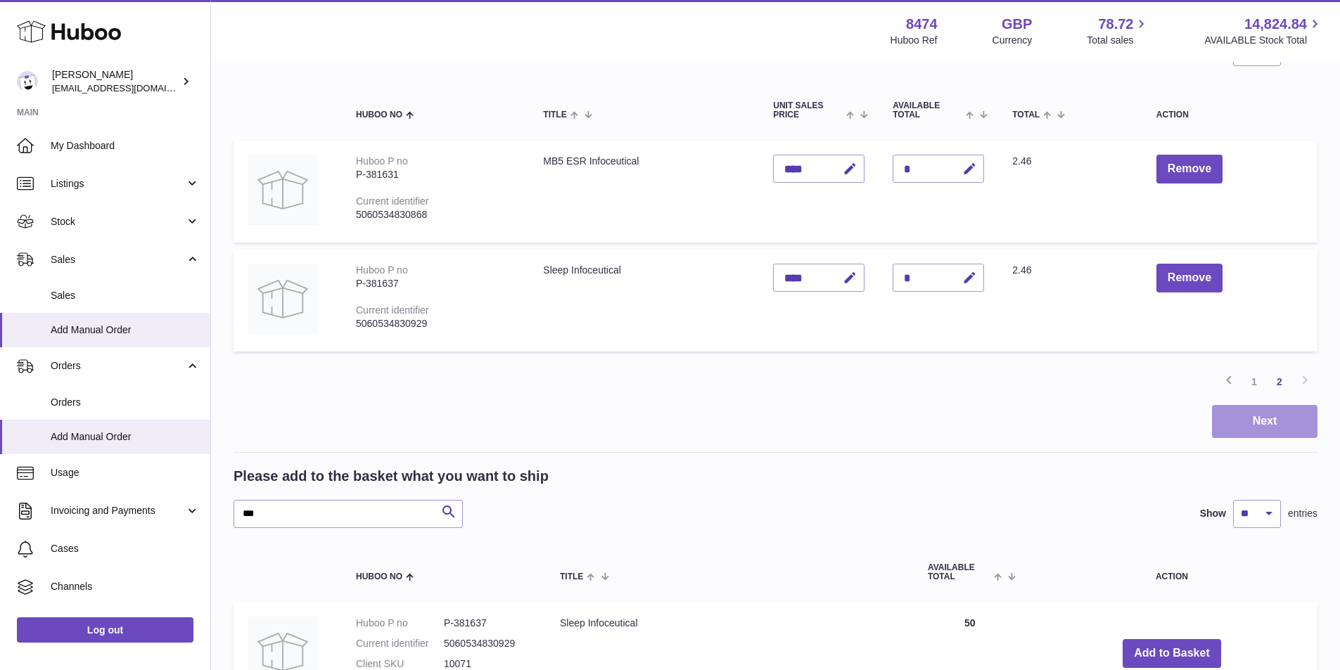 The image size is (1340, 670). I want to click on span: My Dashboard, so click(125, 146).